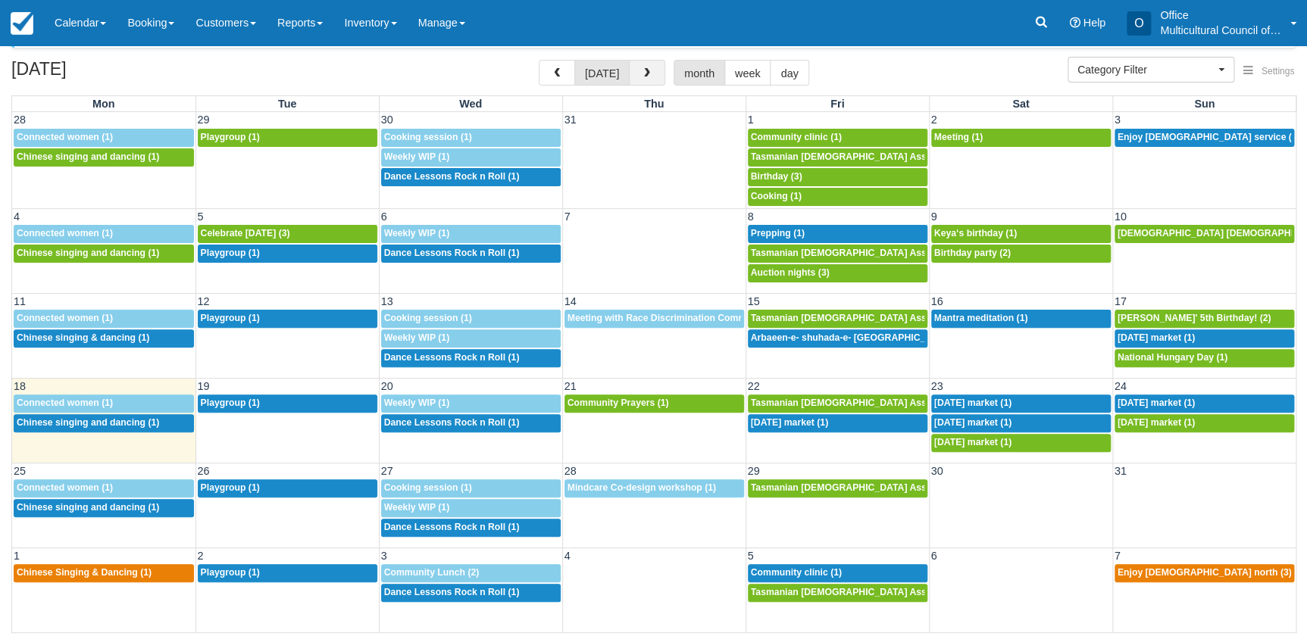 The height and width of the screenshot is (636, 1307). I want to click on a: Auction nights (3), so click(837, 274).